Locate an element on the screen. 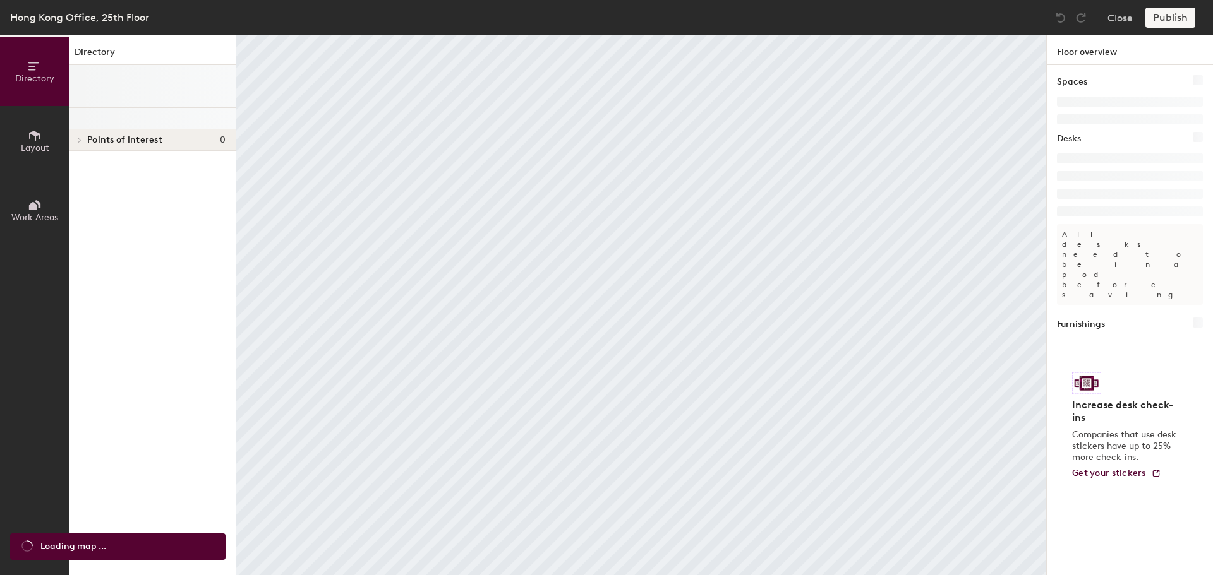 This screenshot has width=1213, height=575. button: Close is located at coordinates (1120, 18).